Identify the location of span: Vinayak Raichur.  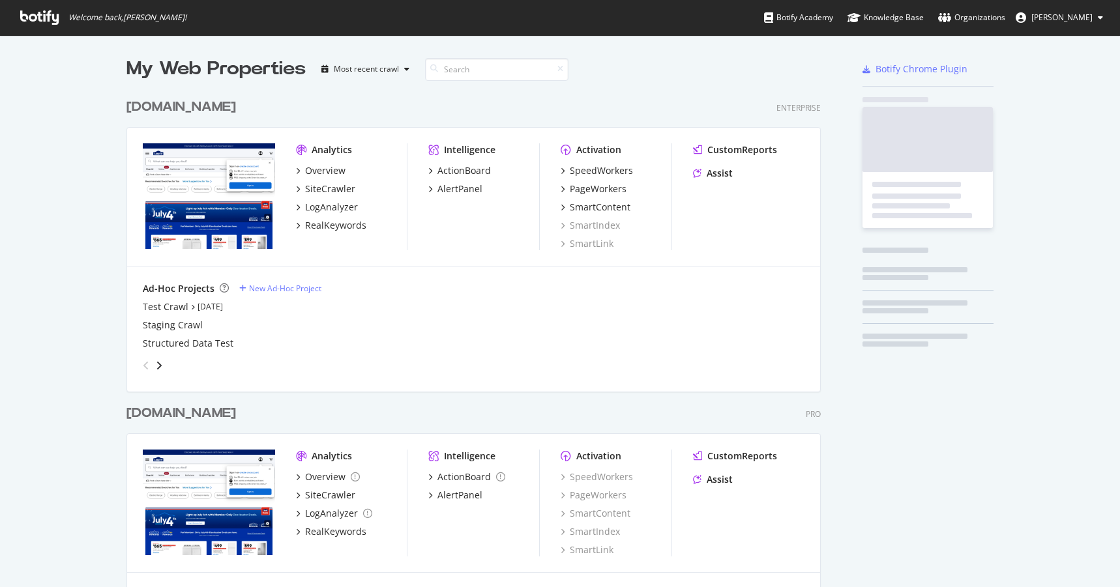
(1062, 17).